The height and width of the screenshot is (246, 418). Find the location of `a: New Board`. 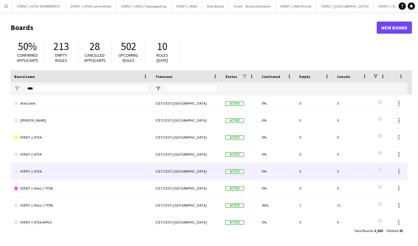

a: New Board is located at coordinates (395, 28).